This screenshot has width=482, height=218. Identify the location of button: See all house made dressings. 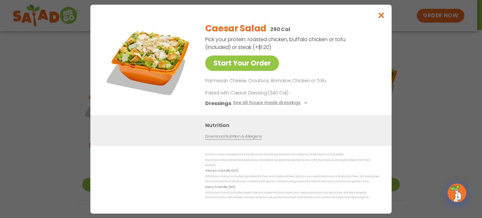
(271, 103).